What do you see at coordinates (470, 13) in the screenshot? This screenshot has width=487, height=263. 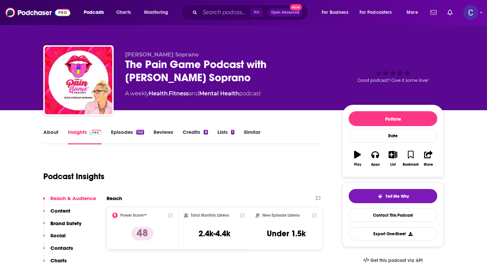 I see `span: Logged in as publicityxxtina` at bounding box center [470, 13].